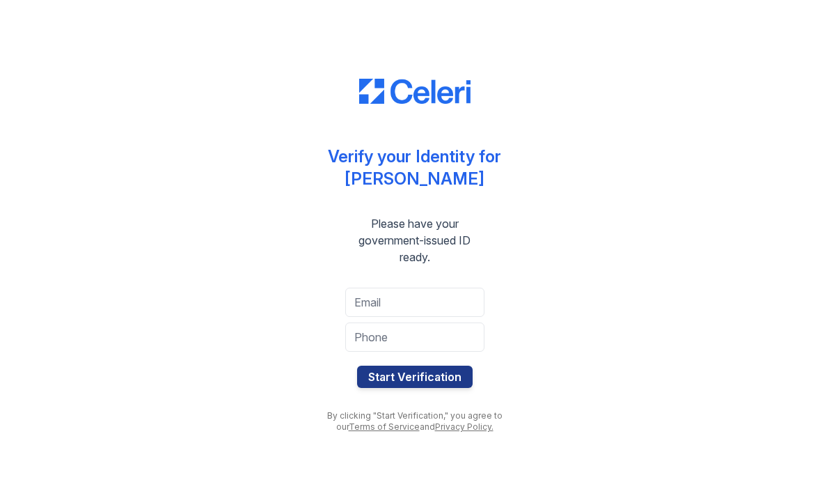 This screenshot has width=829, height=489. Describe the element at coordinates (415, 240) in the screenshot. I see `div: Please have your government-issued ID ready.` at that location.